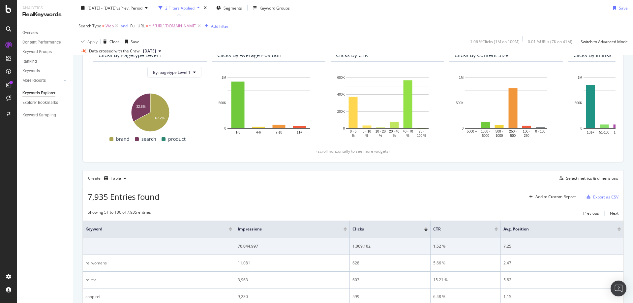 Image resolution: width=633 pixels, height=303 pixels. I want to click on text: 250, so click(527, 136).